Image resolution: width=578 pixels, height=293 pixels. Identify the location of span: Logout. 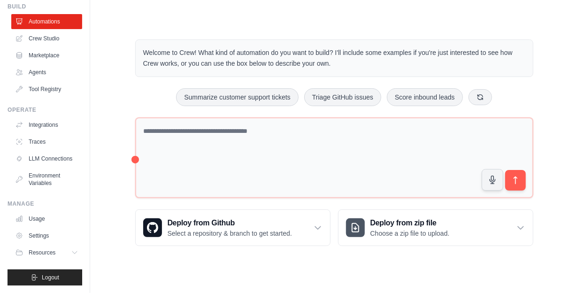
(50, 278).